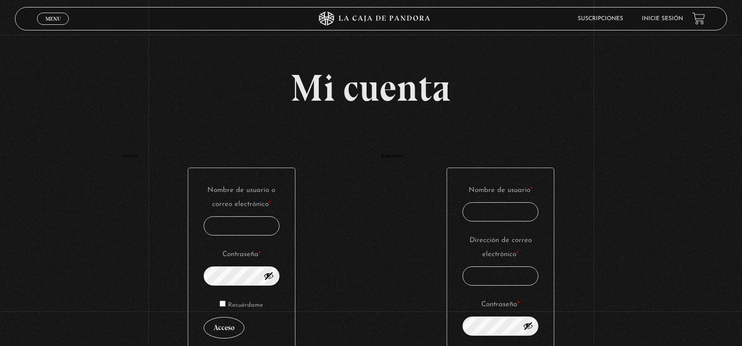  Describe the element at coordinates (222, 303) in the screenshot. I see `input: Recuérdame` at that location.